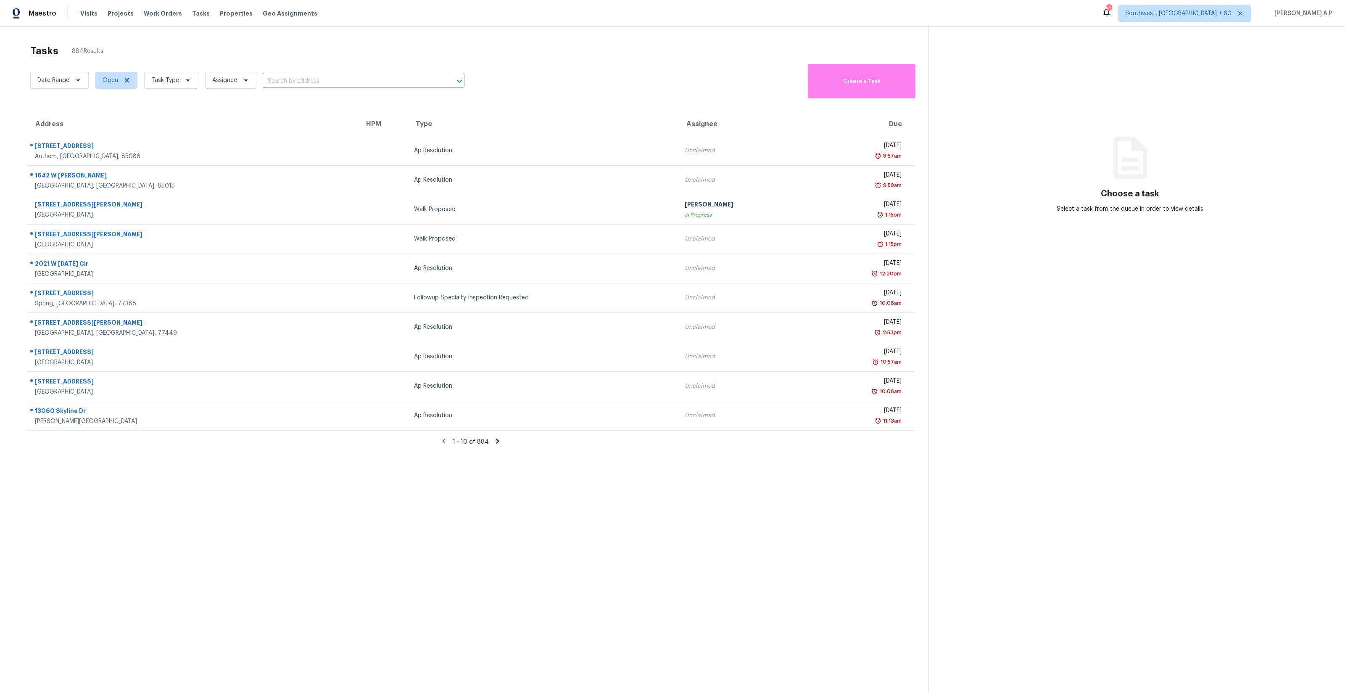  Describe the element at coordinates (743, 215) in the screenshot. I see `div: In Progress` at that location.